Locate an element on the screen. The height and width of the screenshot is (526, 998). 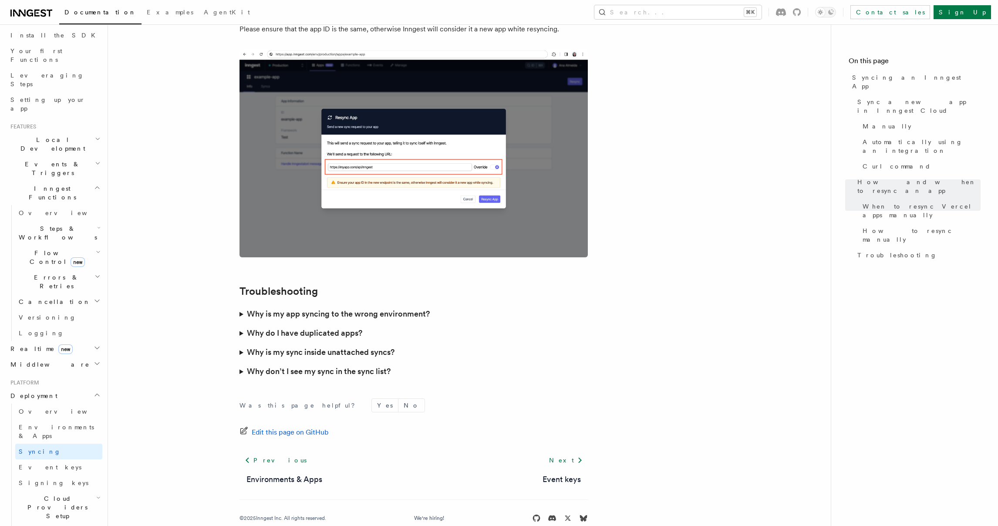
span: Edit this page on GitHub is located at coordinates (290, 432).